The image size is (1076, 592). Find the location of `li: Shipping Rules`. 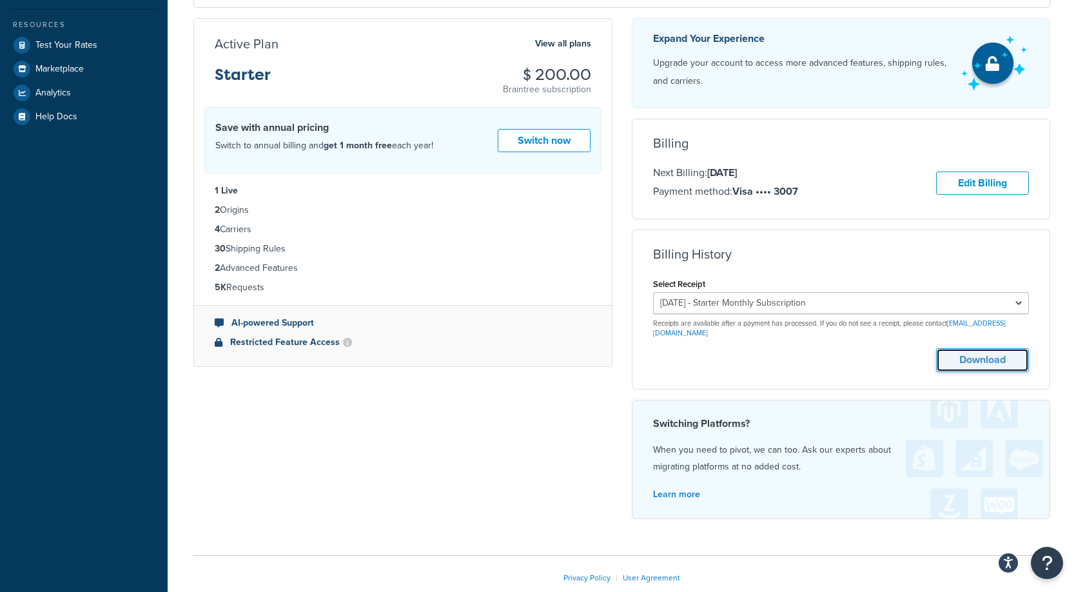

li: Shipping Rules is located at coordinates (403, 249).